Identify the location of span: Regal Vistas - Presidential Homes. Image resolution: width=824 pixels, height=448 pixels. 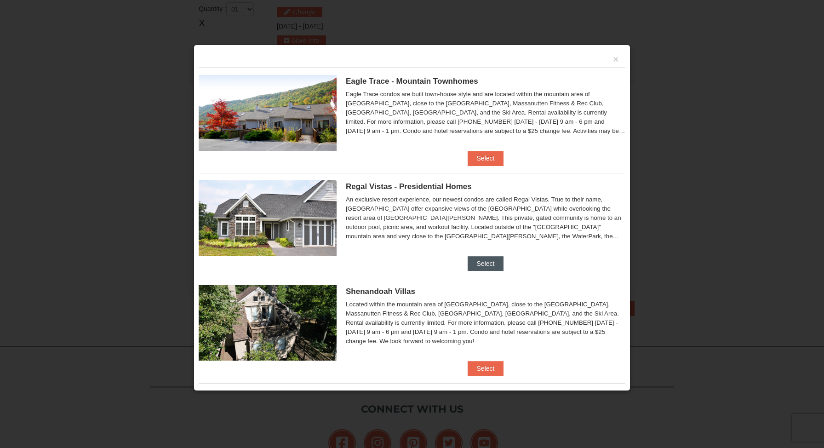
(409, 186).